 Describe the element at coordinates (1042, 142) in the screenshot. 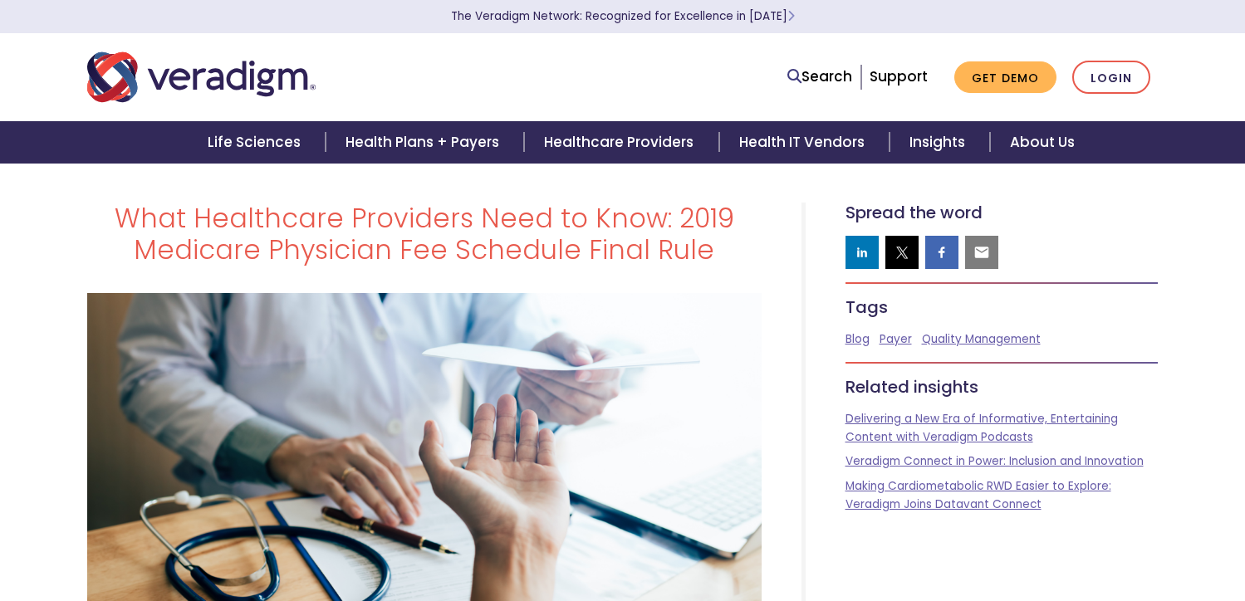

I see `a: About Us` at that location.